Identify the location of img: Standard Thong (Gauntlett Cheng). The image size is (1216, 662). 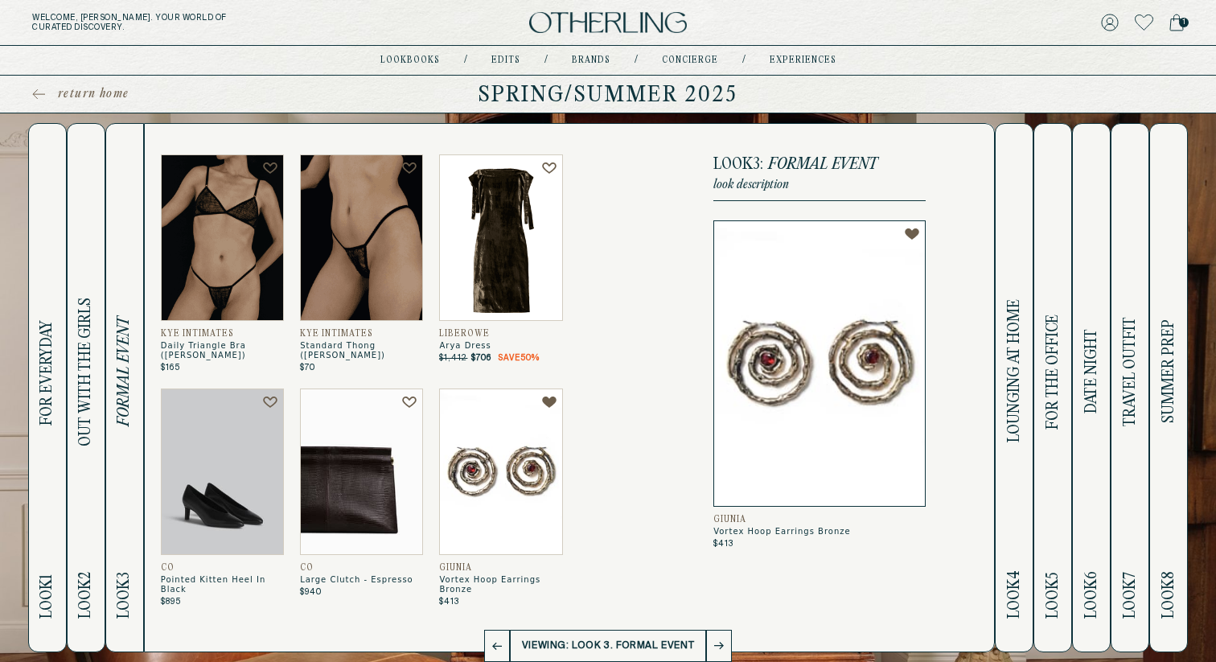
(361, 237).